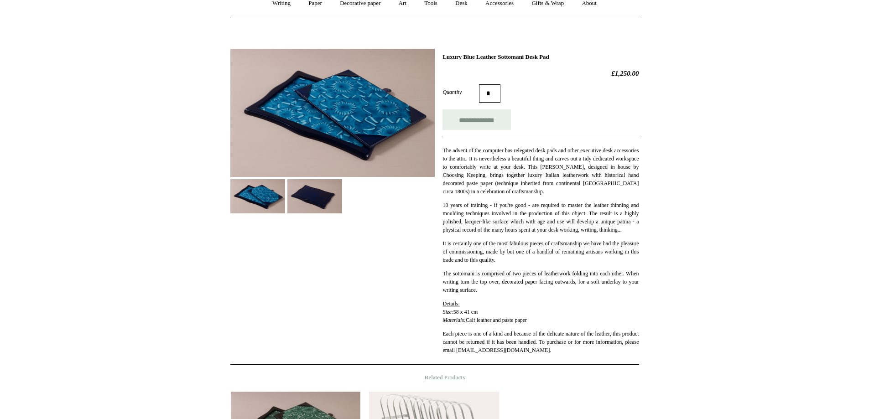  Describe the element at coordinates (541, 73) in the screenshot. I see `h2: £1,250.00` at that location.